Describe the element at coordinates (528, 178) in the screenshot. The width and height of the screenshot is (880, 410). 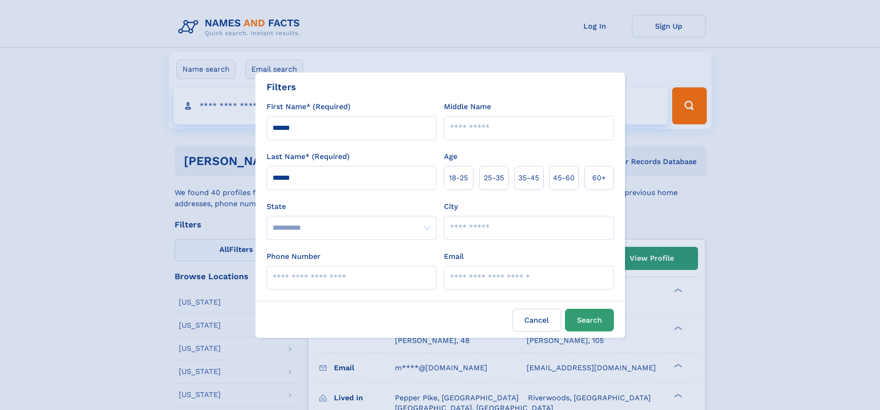
I see `span: 35‑45` at that location.